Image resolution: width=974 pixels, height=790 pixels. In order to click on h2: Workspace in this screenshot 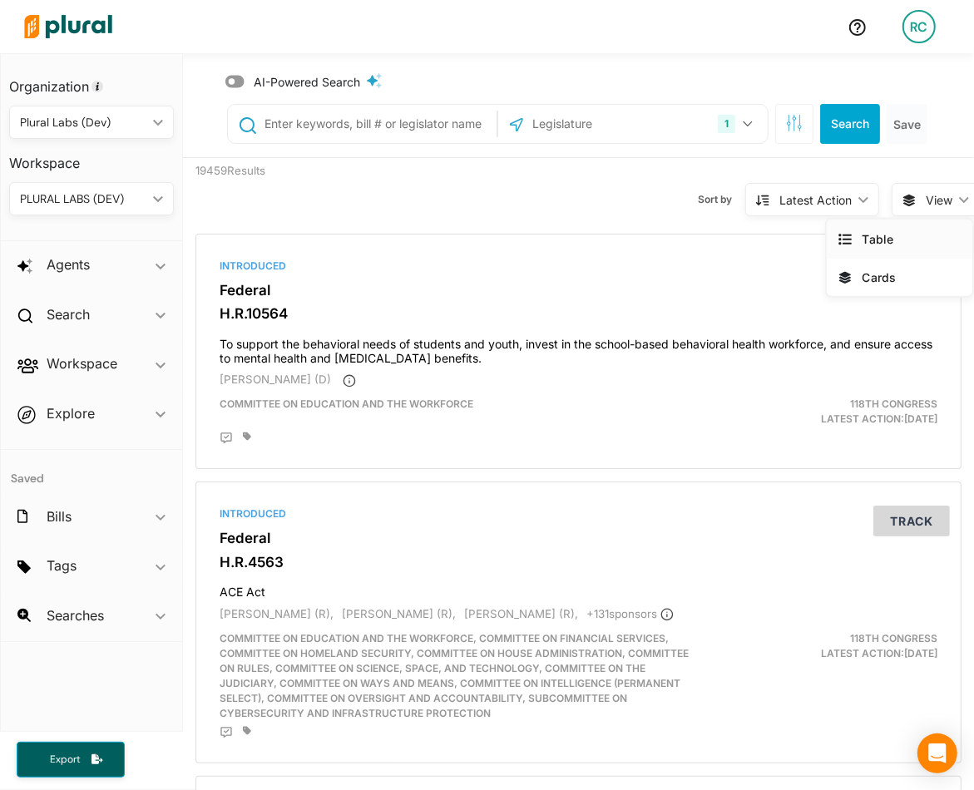, I will do `click(82, 363)`.